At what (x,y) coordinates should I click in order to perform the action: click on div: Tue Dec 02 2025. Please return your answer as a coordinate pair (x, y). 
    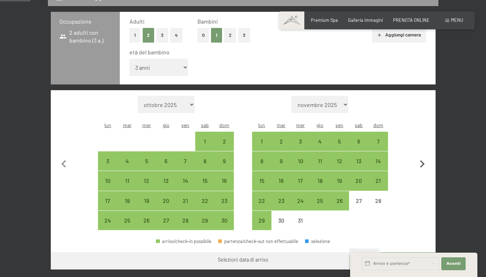
    Looking at the image, I should click on (281, 141).